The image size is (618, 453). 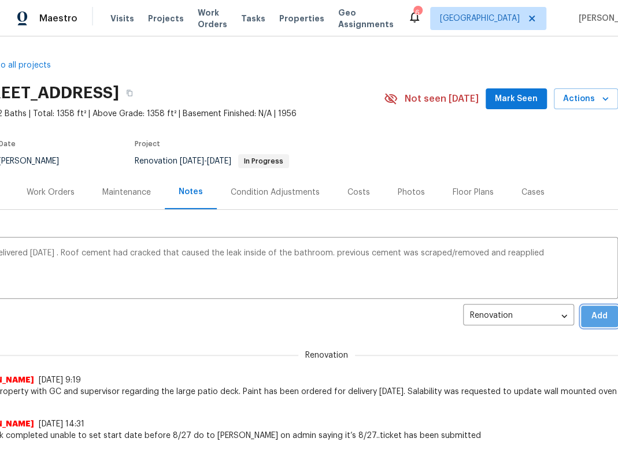 What do you see at coordinates (411, 192) in the screenshot?
I see `div: Photos` at bounding box center [411, 192].